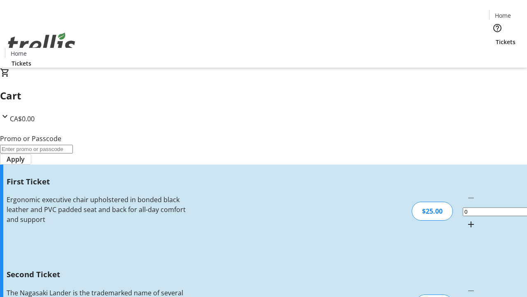  I want to click on img: Orient E2E Organization d5sCwGF6H7's Logo, so click(42, 44).